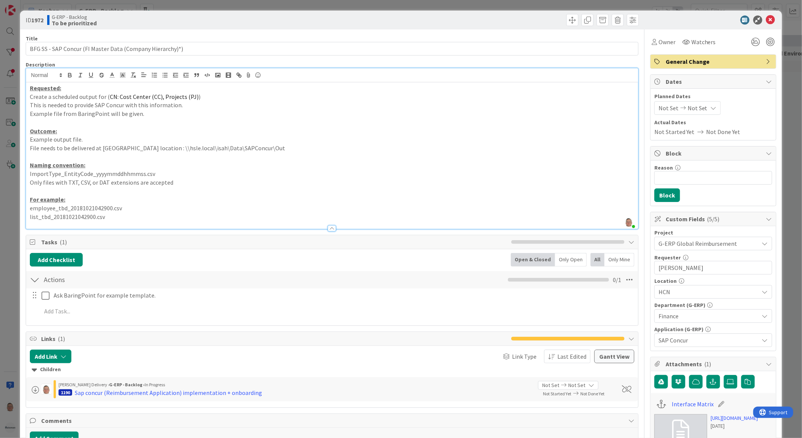 This screenshot has width=802, height=438. I want to click on div: Application (G-ERP), so click(713, 329).